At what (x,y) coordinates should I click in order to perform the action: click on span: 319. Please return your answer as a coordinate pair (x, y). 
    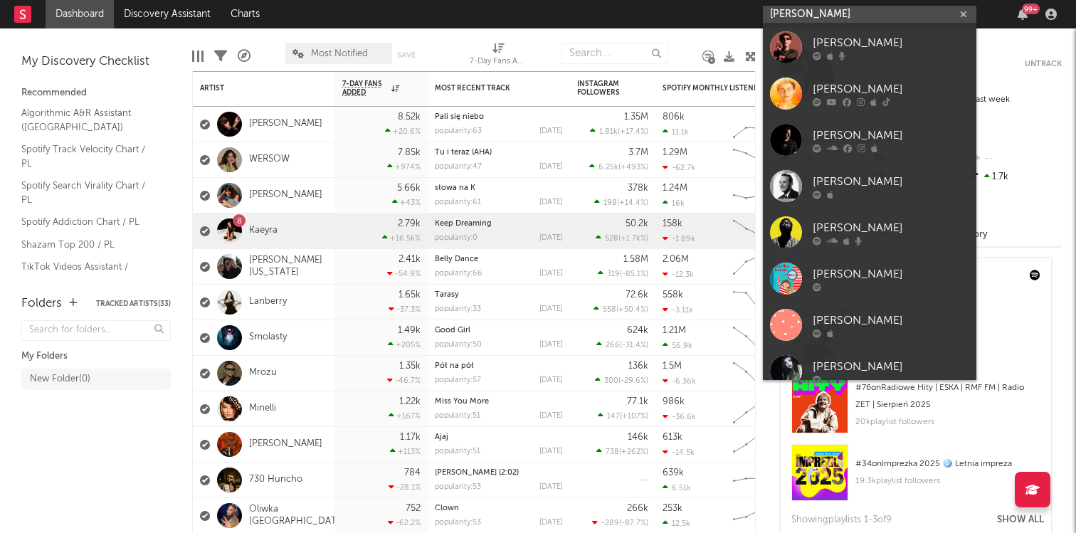
    Looking at the image, I should click on (614, 274).